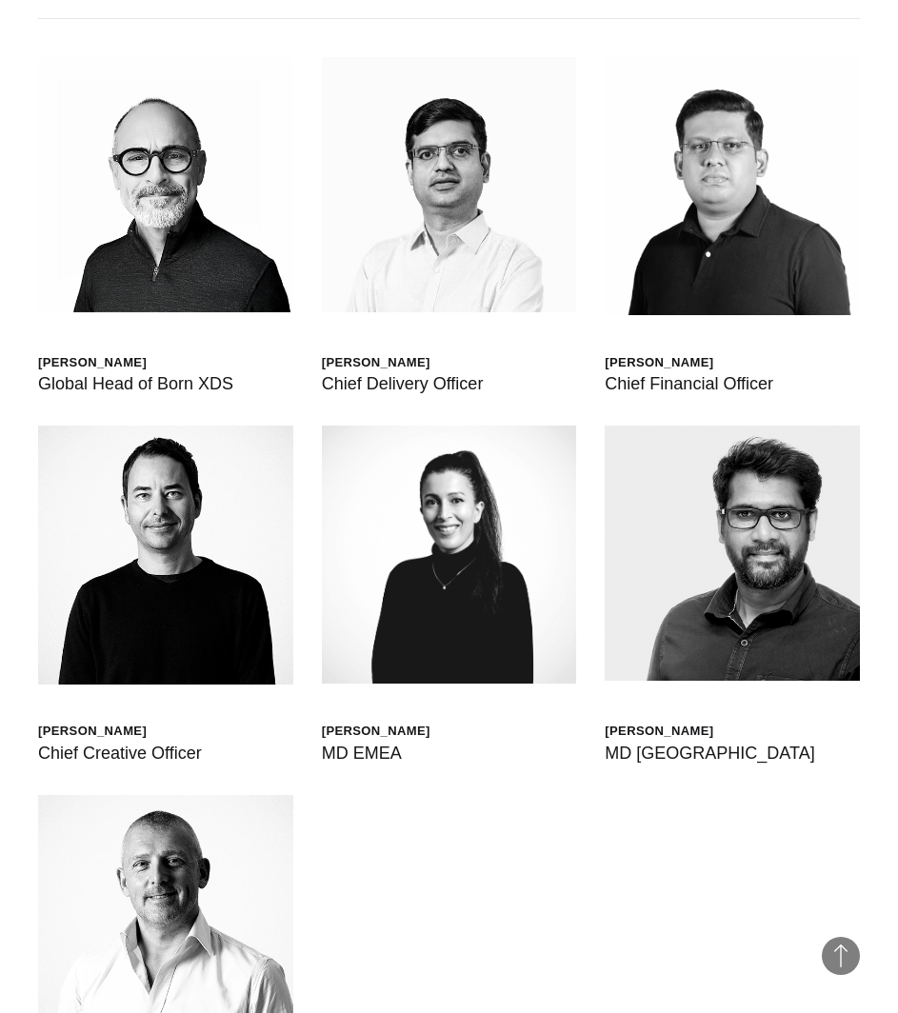  Describe the element at coordinates (841, 956) in the screenshot. I see `span: Back to Top` at that location.